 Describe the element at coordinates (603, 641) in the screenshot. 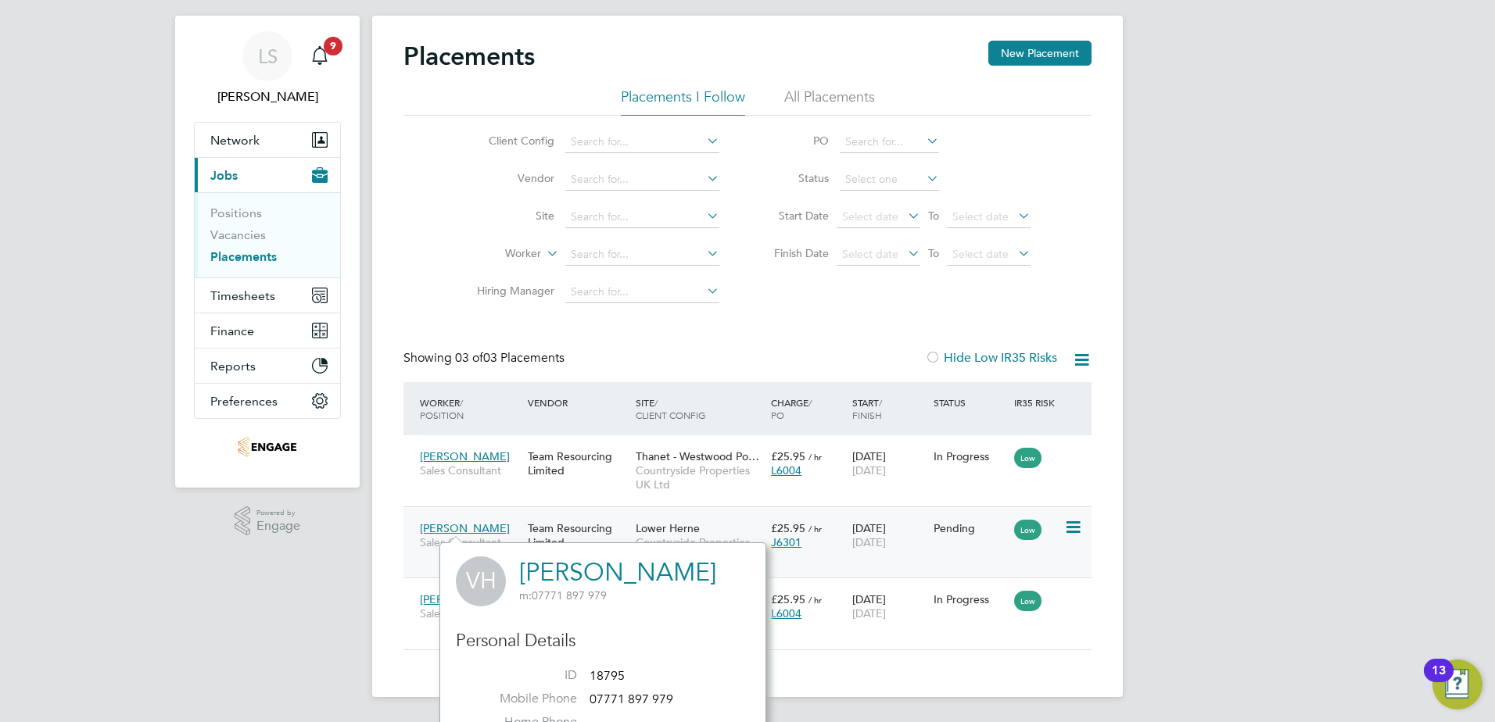

I see `h3: Personal Details` at that location.